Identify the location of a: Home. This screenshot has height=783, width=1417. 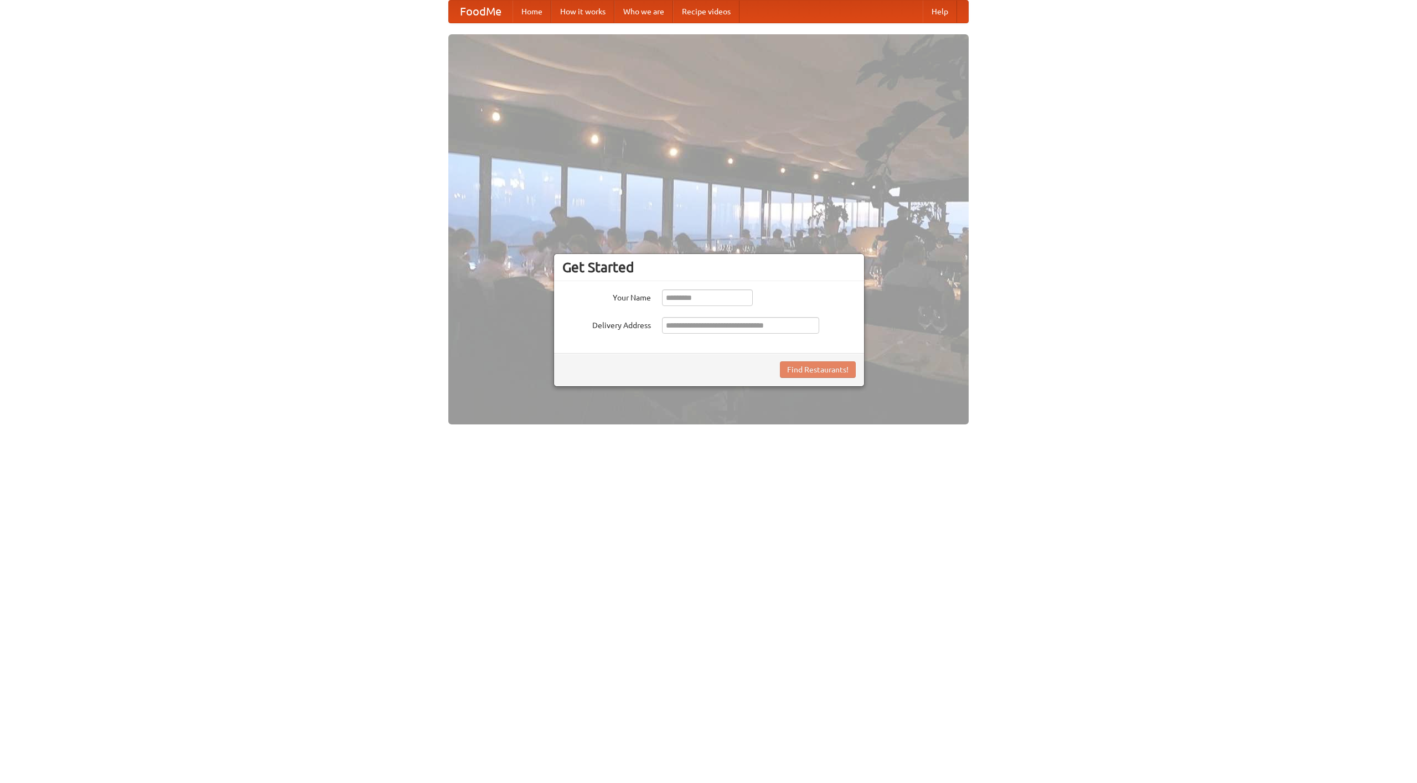
(532, 12).